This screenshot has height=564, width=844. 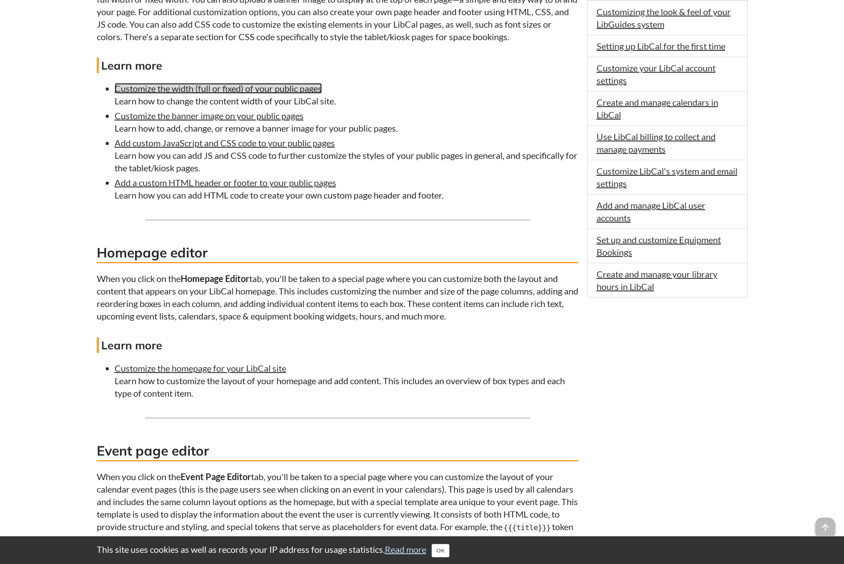 What do you see at coordinates (661, 46) in the screenshot?
I see `a: Setting up LibCal for the first time` at bounding box center [661, 46].